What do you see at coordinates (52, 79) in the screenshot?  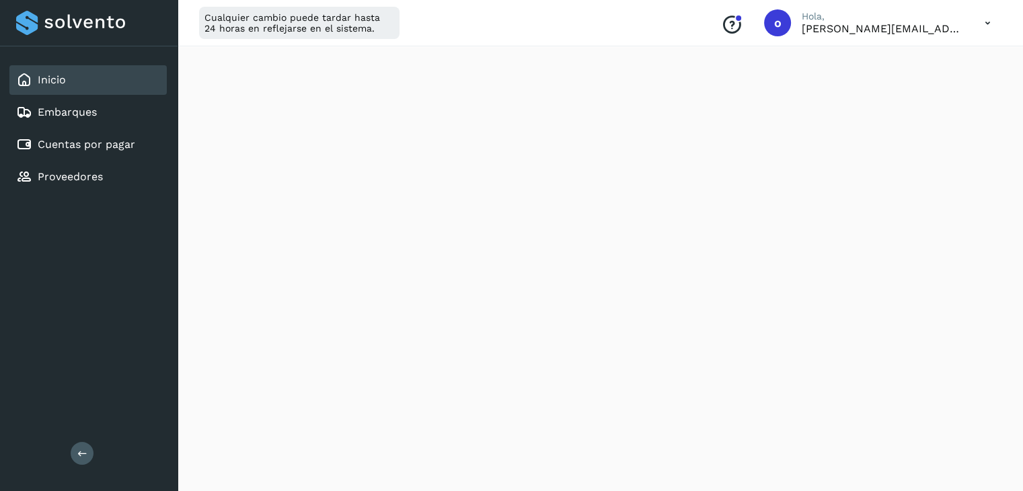 I see `a: Inicio` at bounding box center [52, 79].